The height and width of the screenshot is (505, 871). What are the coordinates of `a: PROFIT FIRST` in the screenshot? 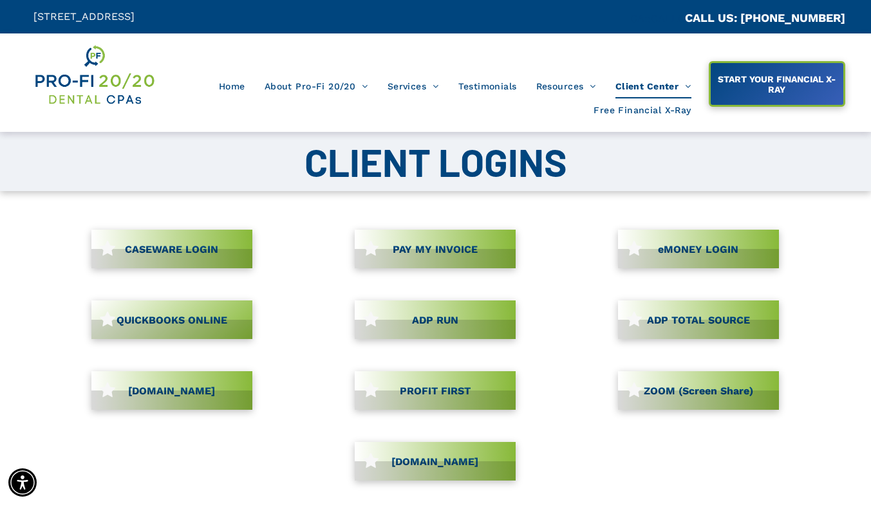 It's located at (435, 391).